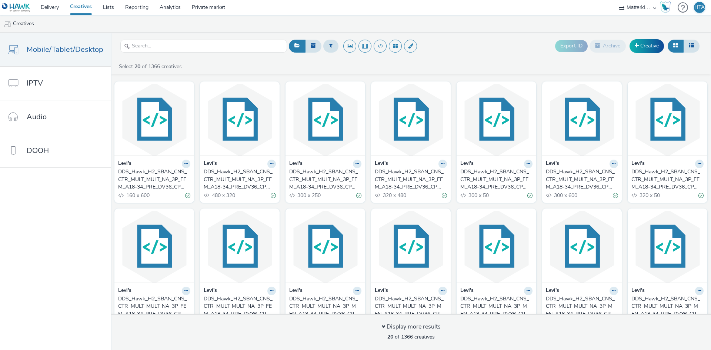 Image resolution: width=711 pixels, height=350 pixels. Describe the element at coordinates (580, 179) in the screenshot. I see `div: DDS_Hawk_H2_SBAN_CNS_CTR_MULT_MULT_NA_3P_FEM_A18-34_PRE_DV36_CPM_SSD_300x600_NA_DPST_300x60_[DEMO...` at that location.